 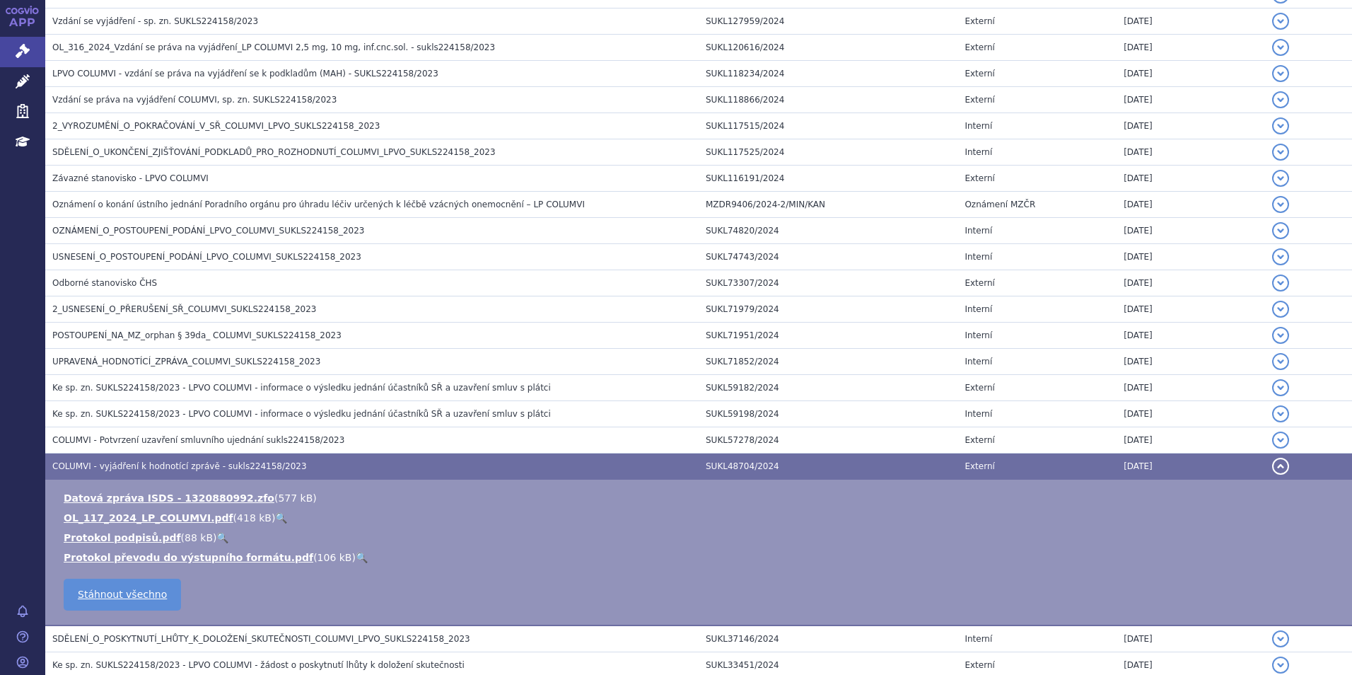 I want to click on span: SDĚLENÍ_O_UKONČENÍ_ZJIŠŤOVÁNÍ_PODKLADŮ_PRO_ROZHODNUTÍ_COLUMVI_LPVO_SUKLS224158_2023, so click(x=274, y=152).